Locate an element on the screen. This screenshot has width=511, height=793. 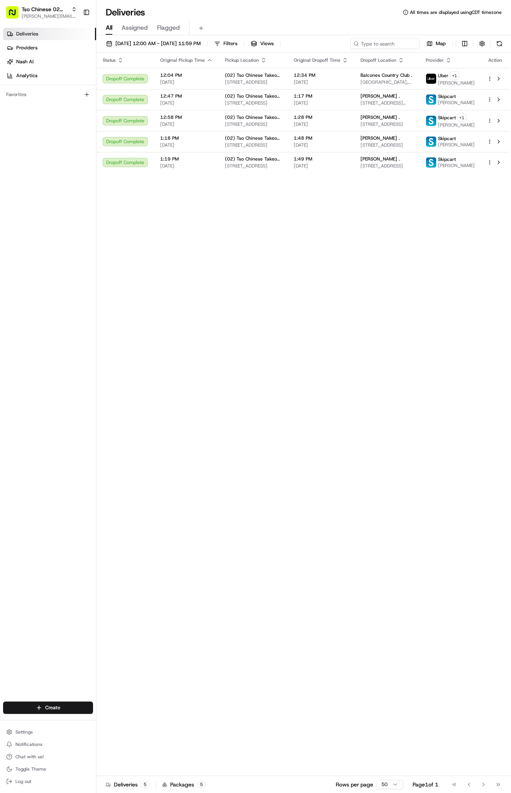
span: All times are displayed using CDT timezone is located at coordinates (456, 12).